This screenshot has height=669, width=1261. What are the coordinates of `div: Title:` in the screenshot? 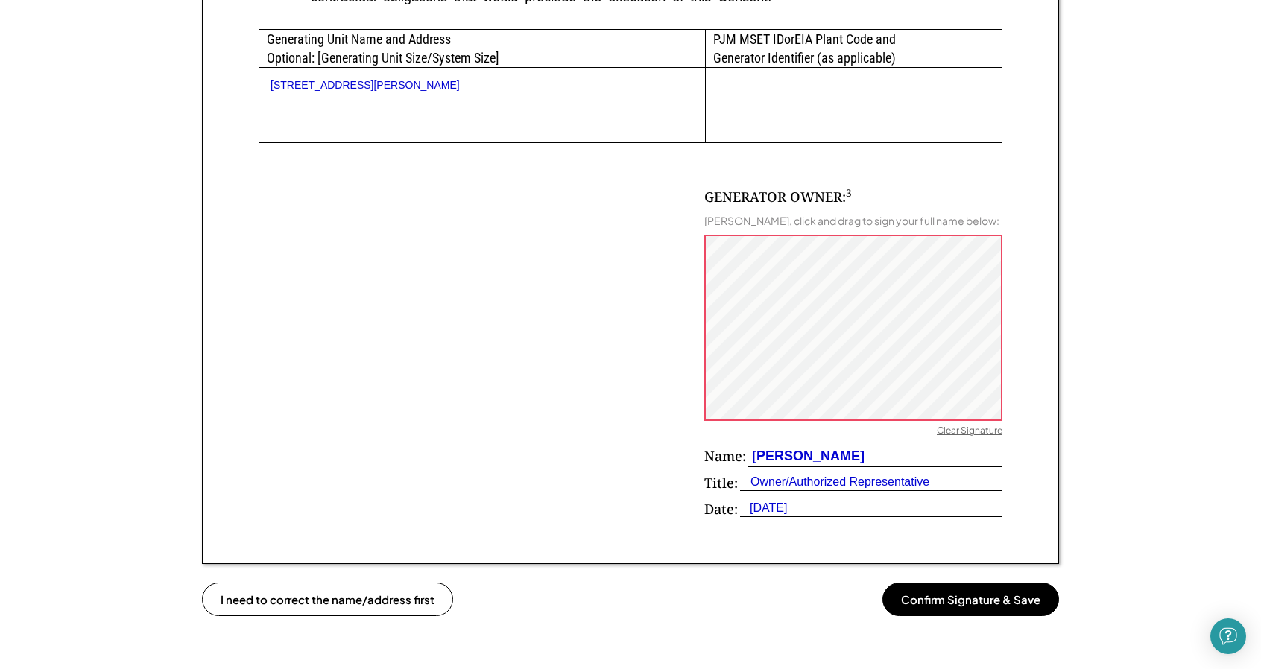 It's located at (721, 483).